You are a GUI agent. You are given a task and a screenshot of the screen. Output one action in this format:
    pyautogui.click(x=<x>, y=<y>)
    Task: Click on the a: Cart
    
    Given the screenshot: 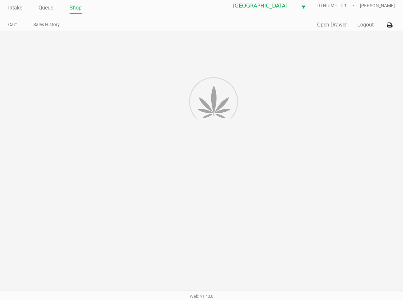 What is the action you would take?
    pyautogui.click(x=12, y=25)
    